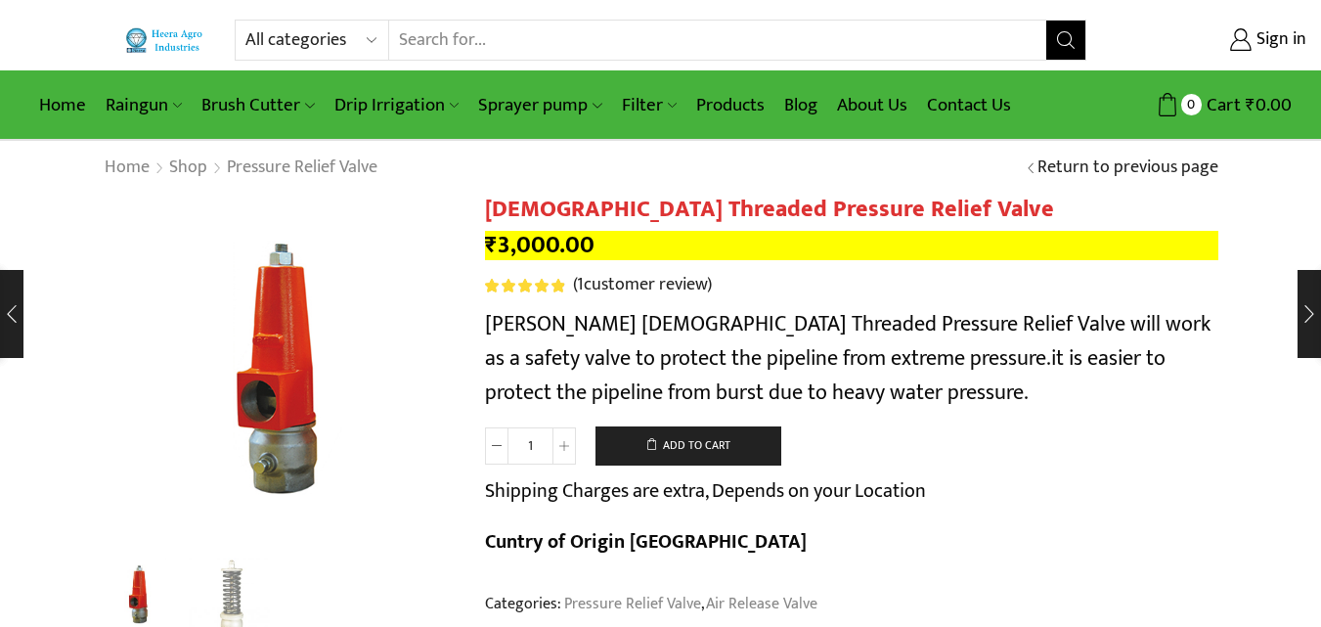 This screenshot has width=1321, height=627. Describe the element at coordinates (1127, 168) in the screenshot. I see `a: Return to previous page` at that location.